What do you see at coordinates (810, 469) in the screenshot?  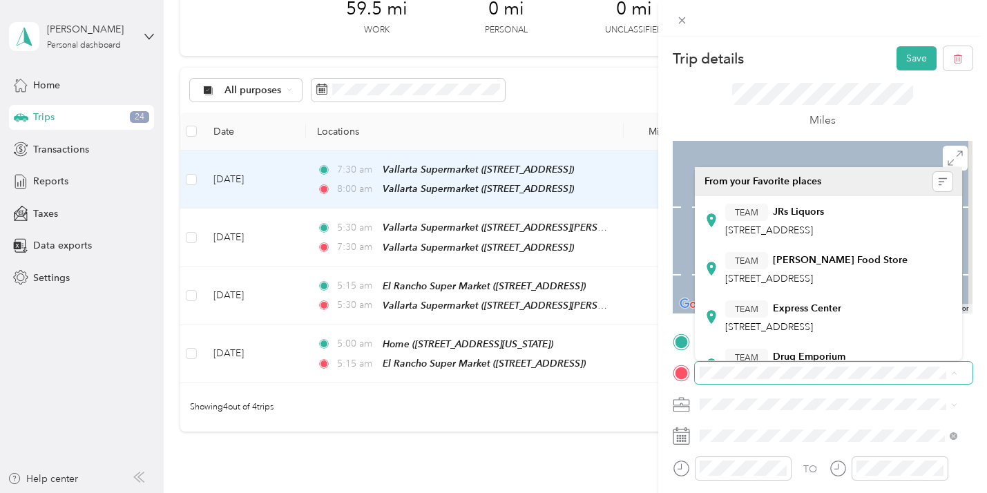 I see `div: TO` at bounding box center [810, 469].